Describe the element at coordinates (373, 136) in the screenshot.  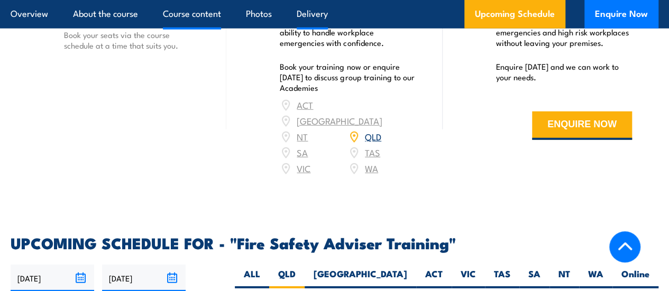
I see `a: QLD` at that location.